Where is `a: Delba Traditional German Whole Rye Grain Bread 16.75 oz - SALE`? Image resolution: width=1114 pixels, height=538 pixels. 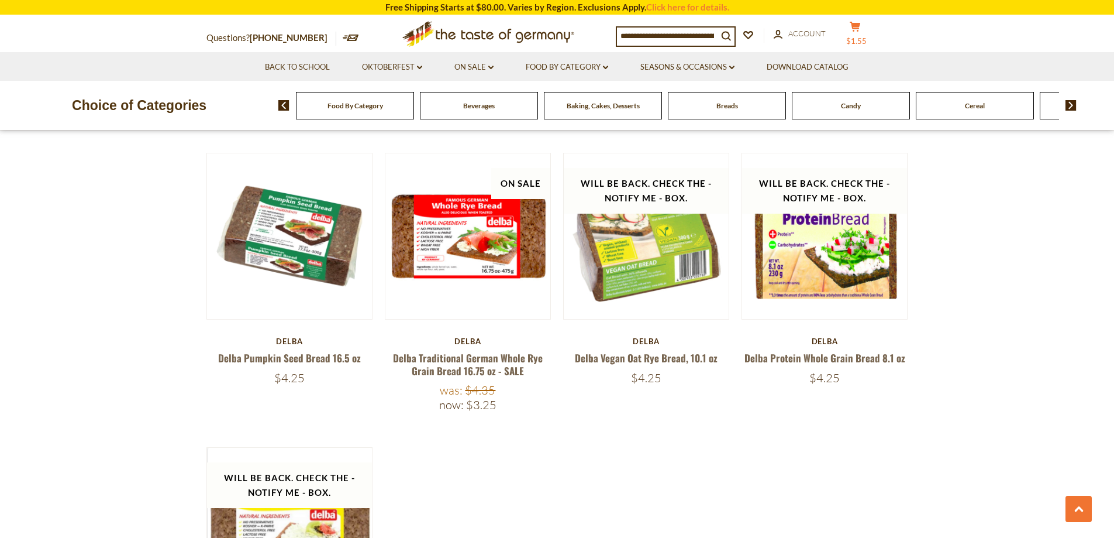
a: Delba Traditional German Whole Rye Grain Bread 16.75 oz - SALE is located at coordinates (468, 364).